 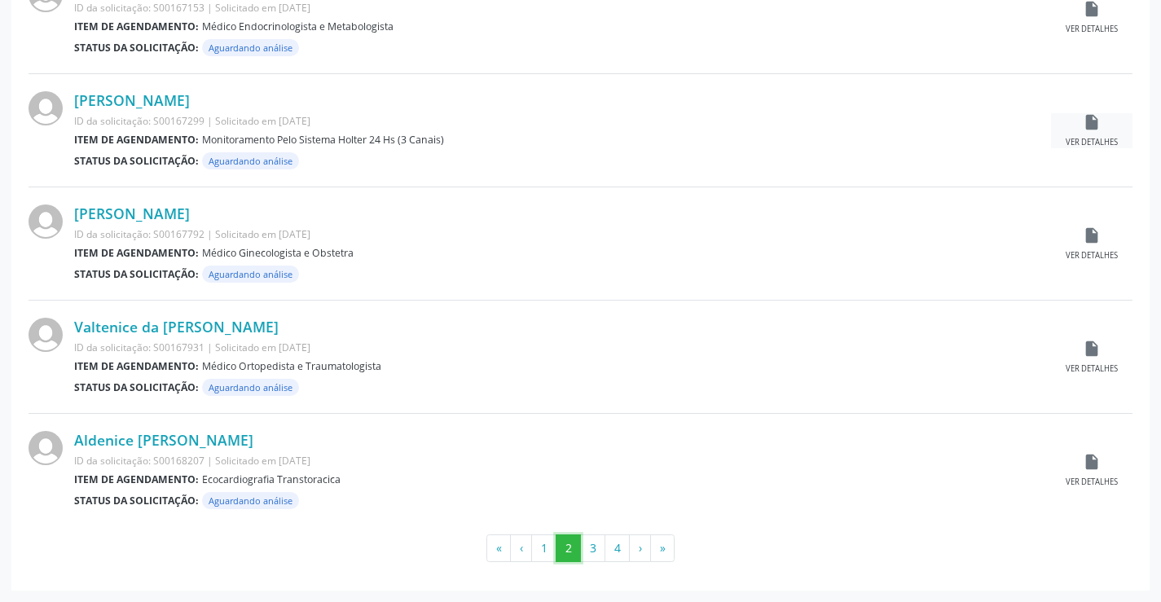 I want to click on span: Ecocardiografia Transtoracica, so click(x=271, y=479).